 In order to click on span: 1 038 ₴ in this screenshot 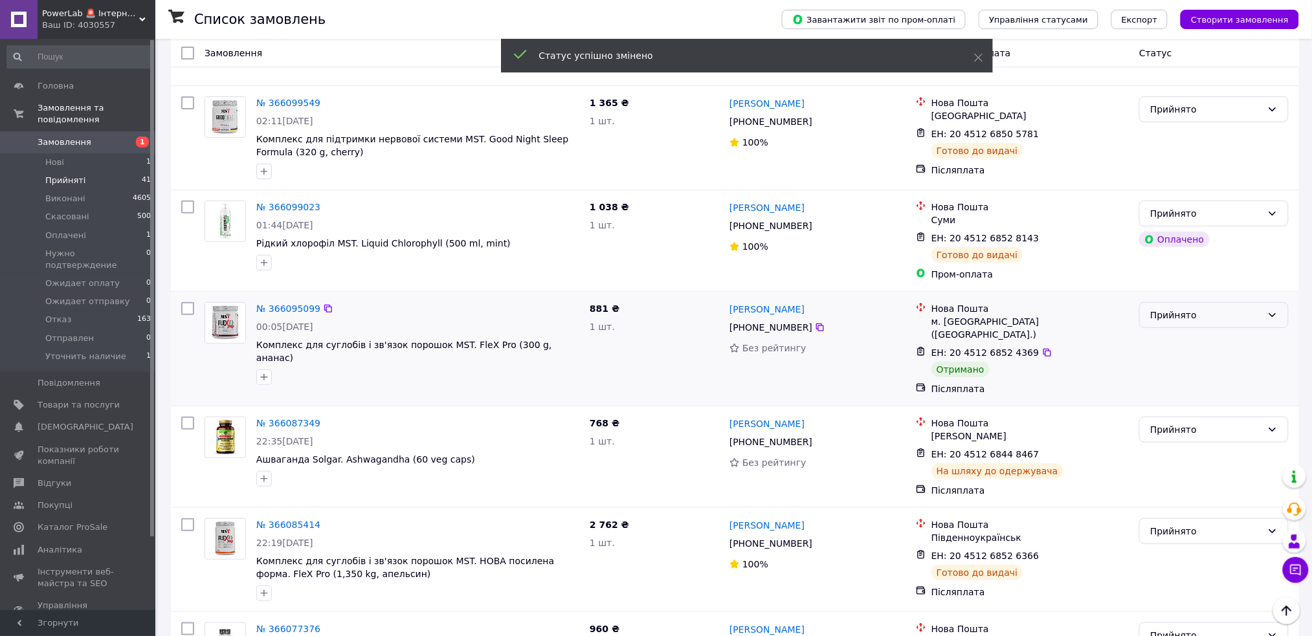, I will do `click(609, 207)`.